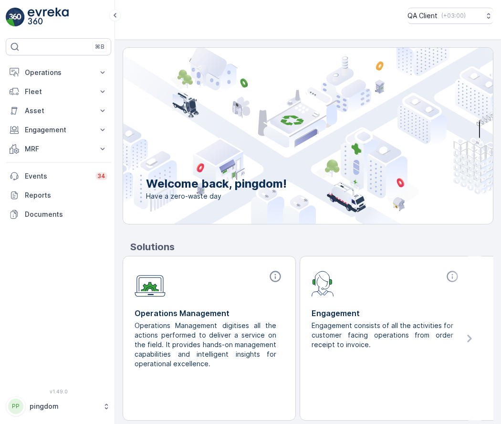 This screenshot has height=424, width=501. What do you see at coordinates (58, 176) in the screenshot?
I see `a: Events34` at bounding box center [58, 176].